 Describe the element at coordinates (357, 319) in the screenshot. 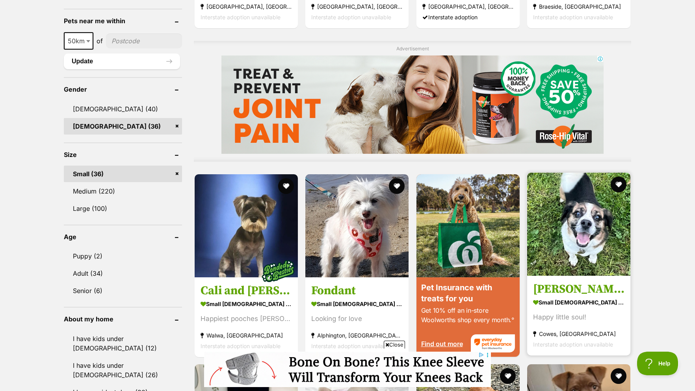

I see `div: Looking for love` at that location.